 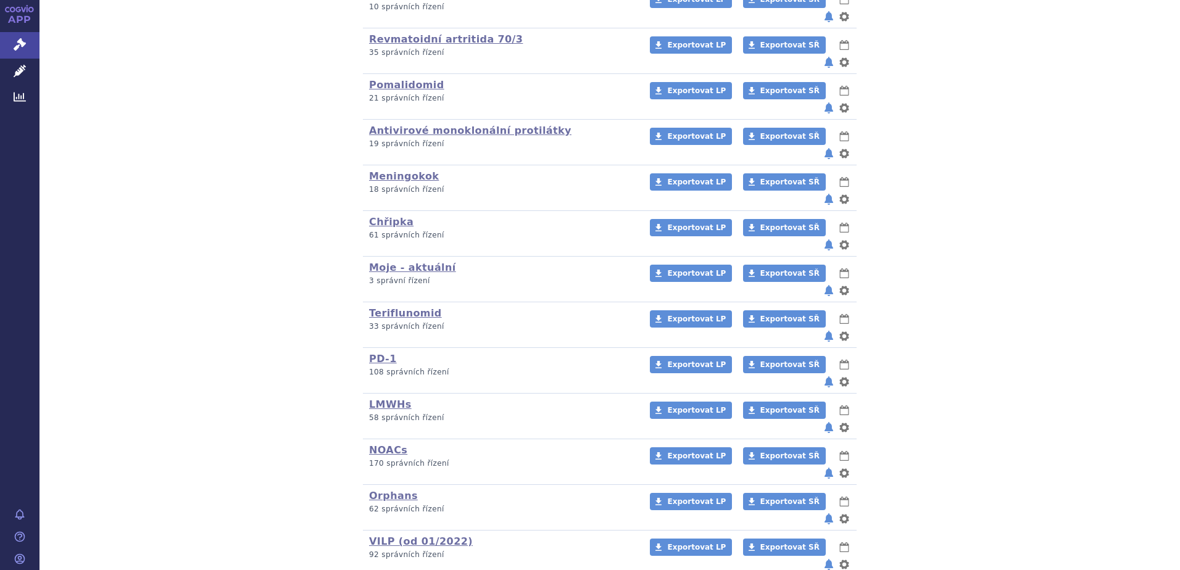 I want to click on p: 18 správních řízení, so click(x=501, y=189).